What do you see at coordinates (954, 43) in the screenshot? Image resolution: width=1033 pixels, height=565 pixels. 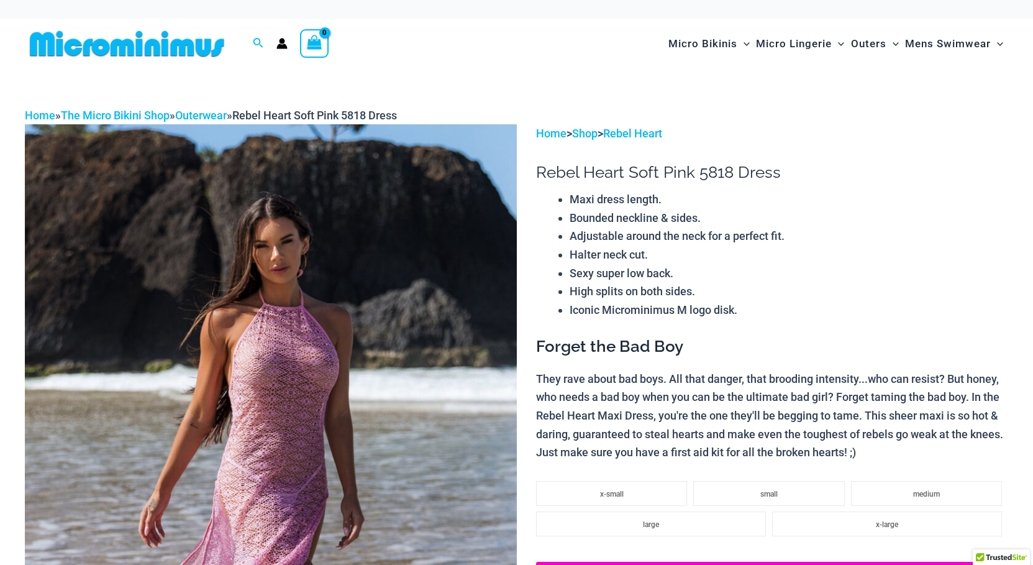 I see `a: Mens SwimwearMenu ToggleMenu Toggle` at bounding box center [954, 43].